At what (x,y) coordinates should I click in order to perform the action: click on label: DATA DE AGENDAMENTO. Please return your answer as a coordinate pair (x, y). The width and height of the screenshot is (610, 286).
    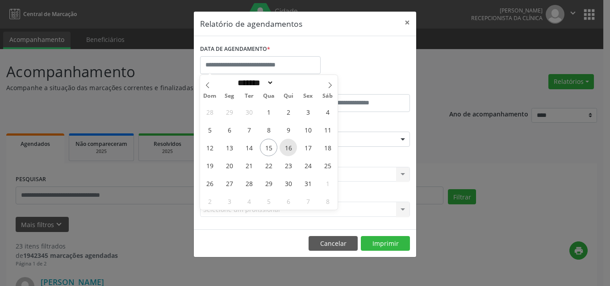
    Looking at the image, I should click on (235, 49).